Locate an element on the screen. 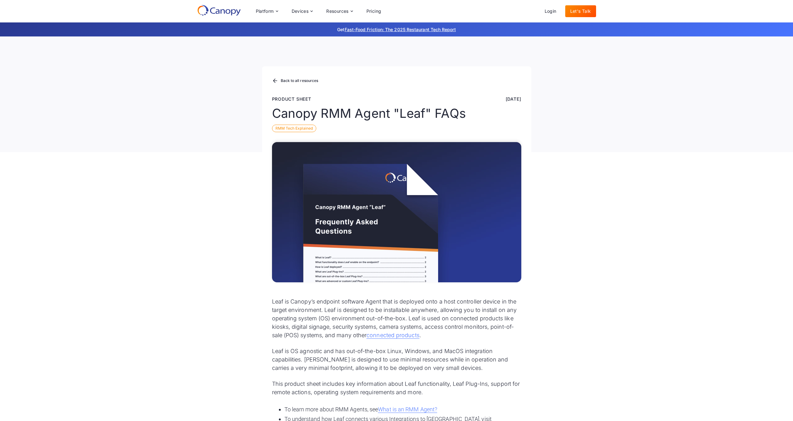 Image resolution: width=793 pixels, height=421 pixels. li: To learn more about RMM Agents, see ‍ is located at coordinates (403, 409).